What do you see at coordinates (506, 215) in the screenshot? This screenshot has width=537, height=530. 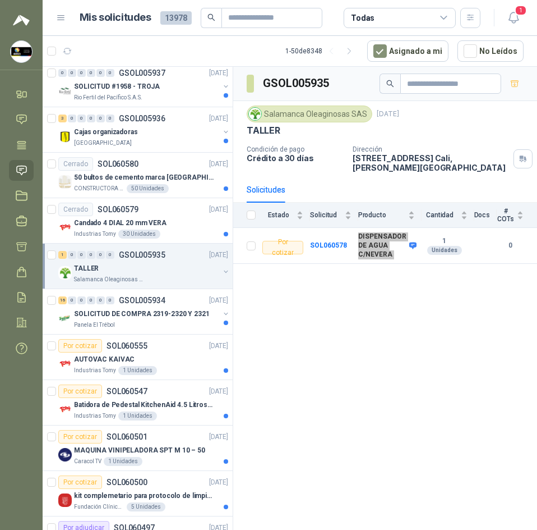 I see `span: # COTs` at bounding box center [506, 215].